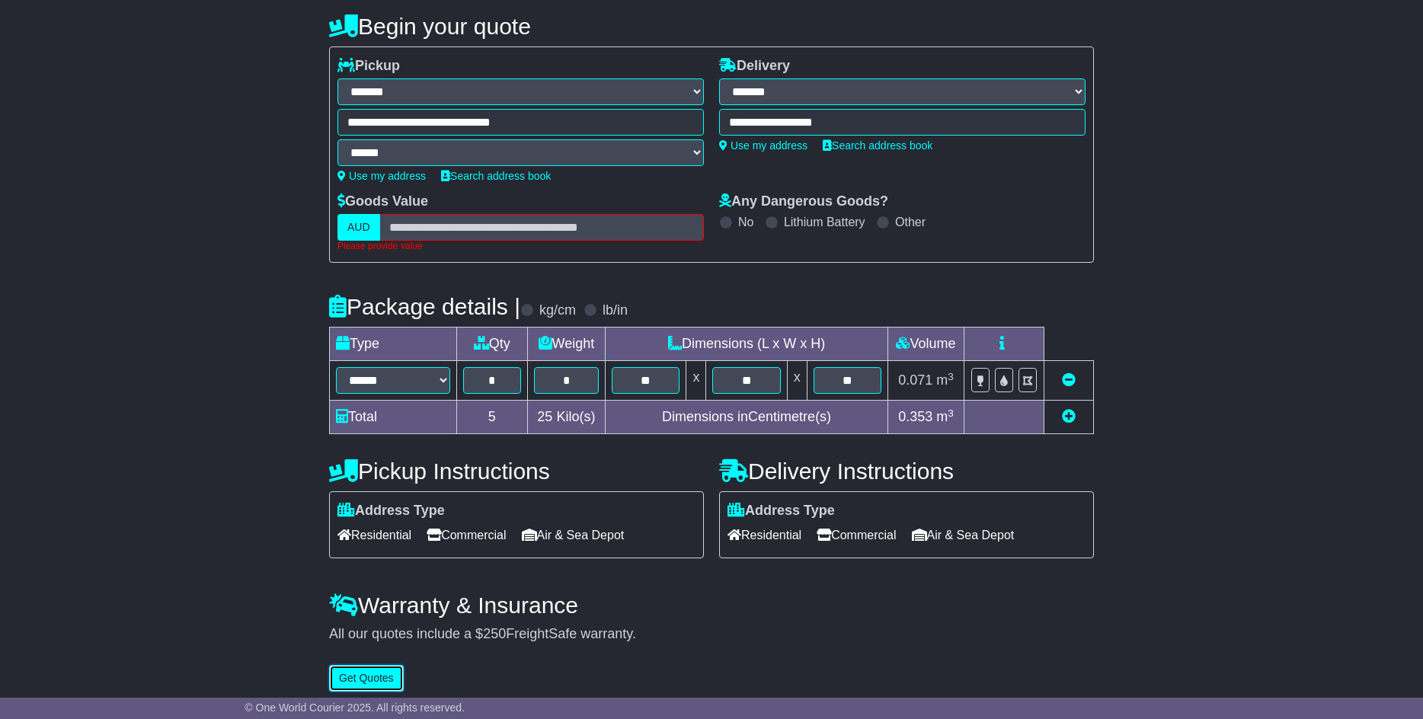  Describe the element at coordinates (926, 344) in the screenshot. I see `td: Volume` at that location.